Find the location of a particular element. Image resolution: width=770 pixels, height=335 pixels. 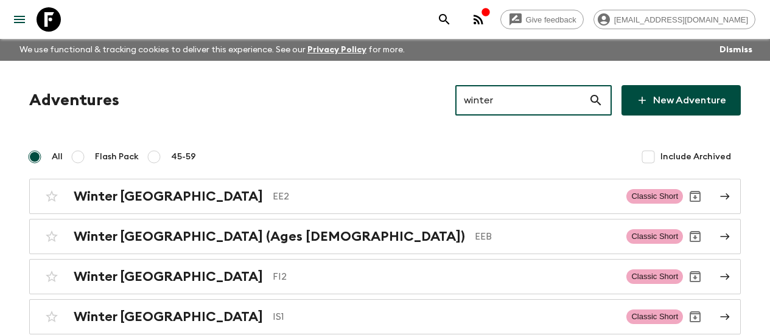

p: EEB is located at coordinates (545, 237).